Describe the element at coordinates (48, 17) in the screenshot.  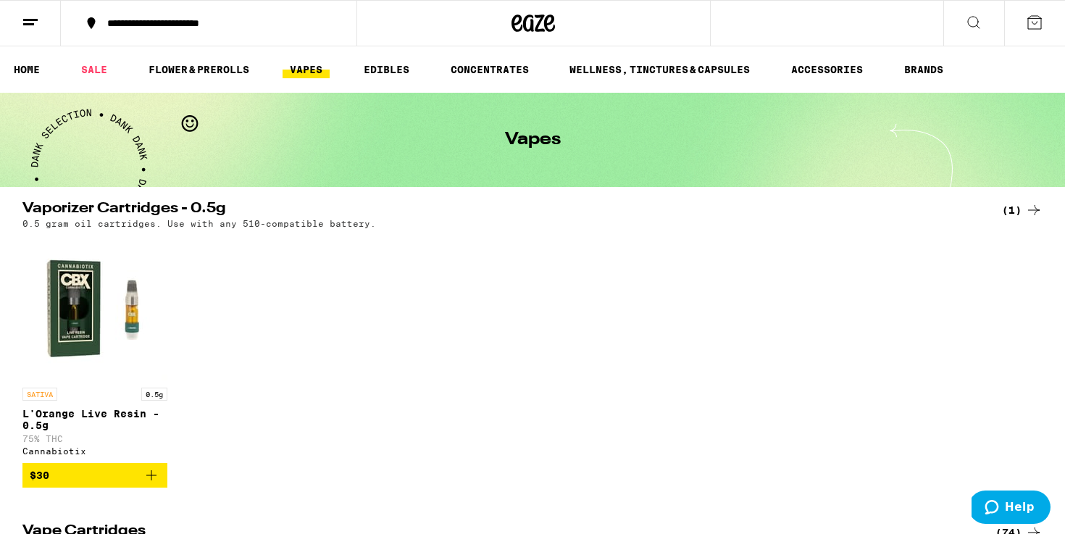
I see `span: Help` at that location.